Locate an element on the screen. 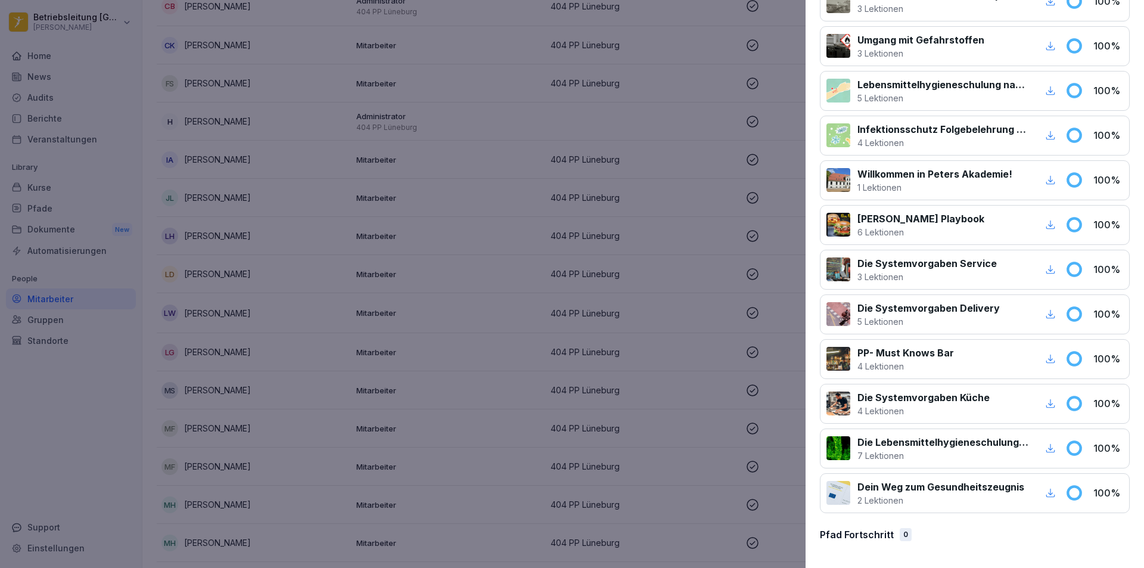 Image resolution: width=1144 pixels, height=568 pixels. p: Die Systemvorgaben Küche is located at coordinates (924, 397).